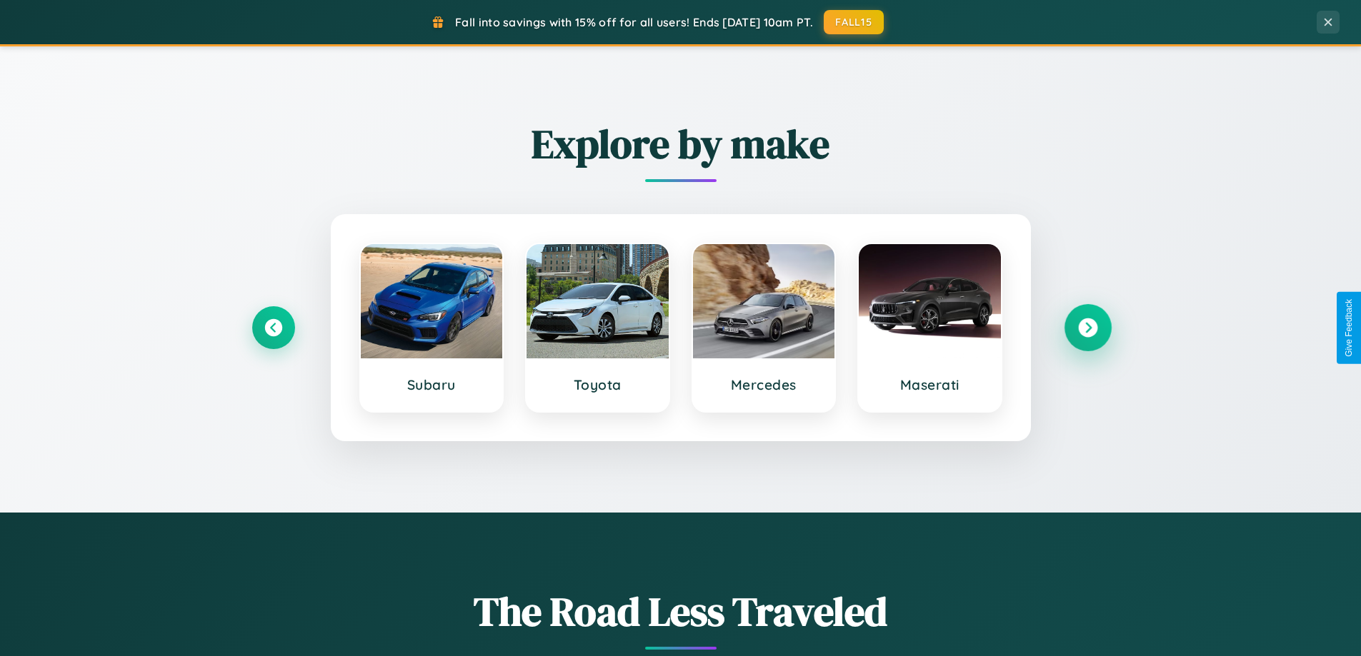  What do you see at coordinates (929, 385) in the screenshot?
I see `h3: Maserati` at bounding box center [929, 385].